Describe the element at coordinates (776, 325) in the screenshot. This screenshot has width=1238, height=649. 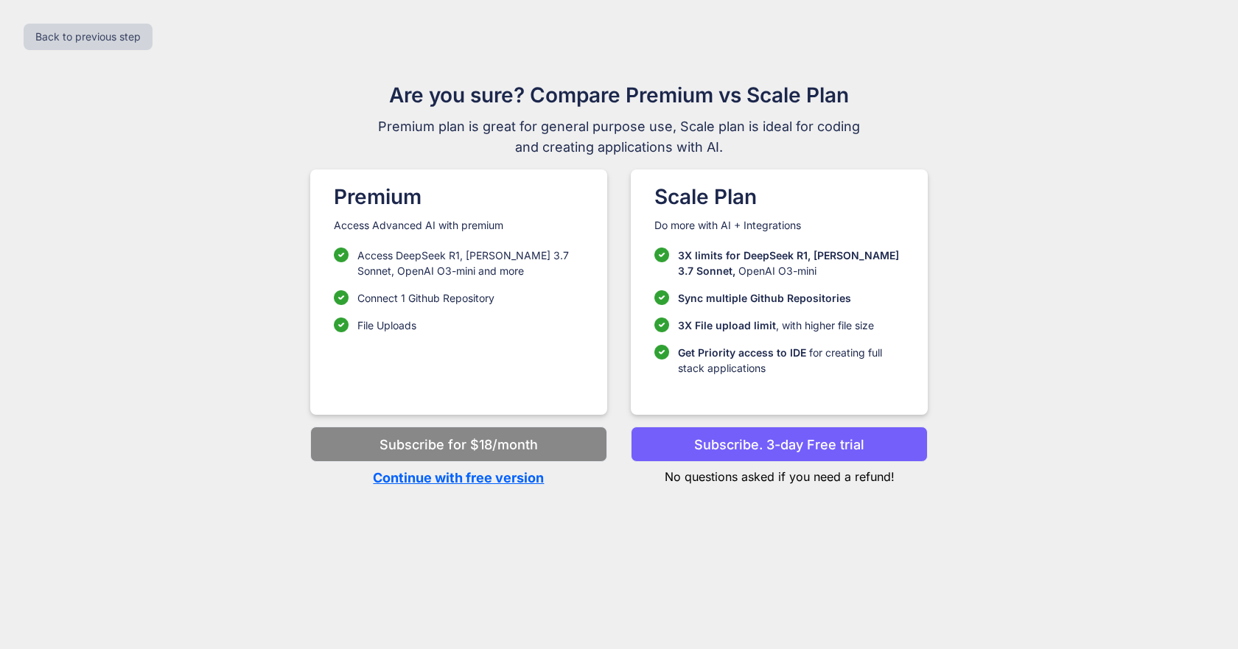
I see `p: , with higher file size` at that location.